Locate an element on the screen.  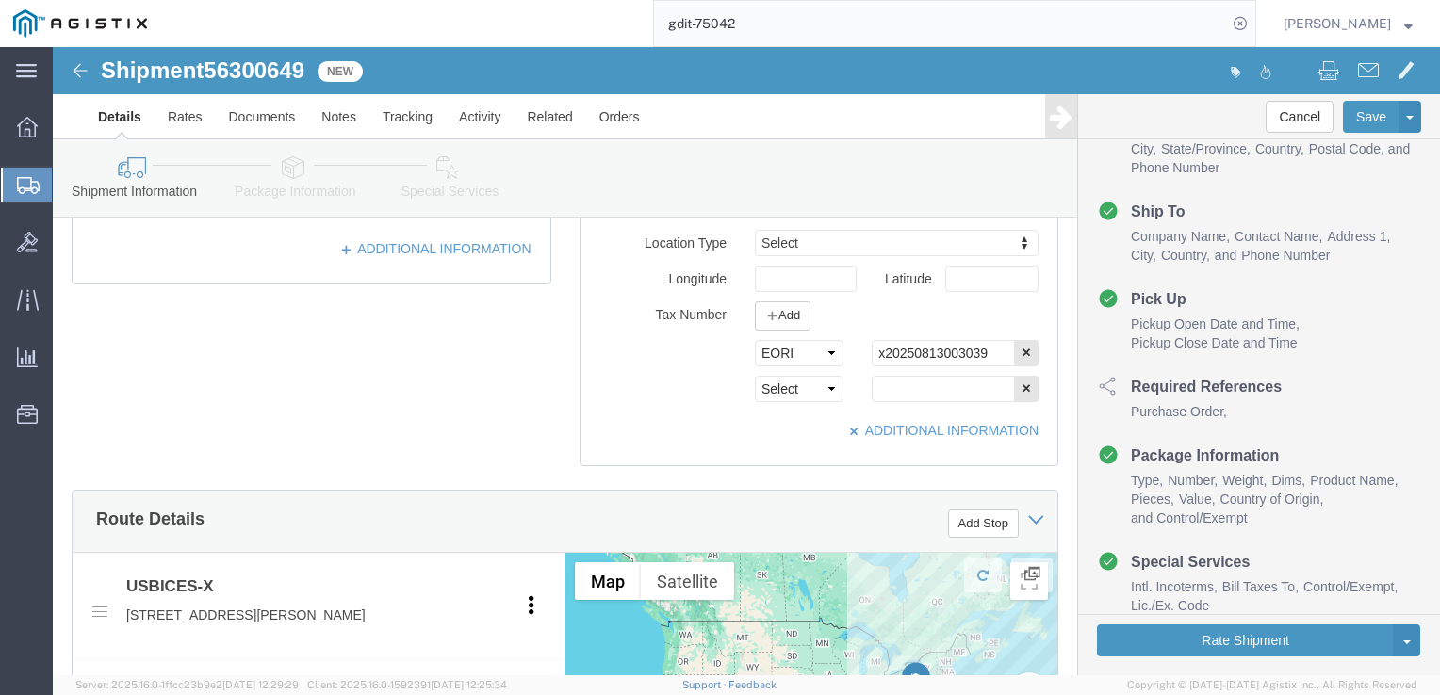
a: Support is located at coordinates (706, 685).